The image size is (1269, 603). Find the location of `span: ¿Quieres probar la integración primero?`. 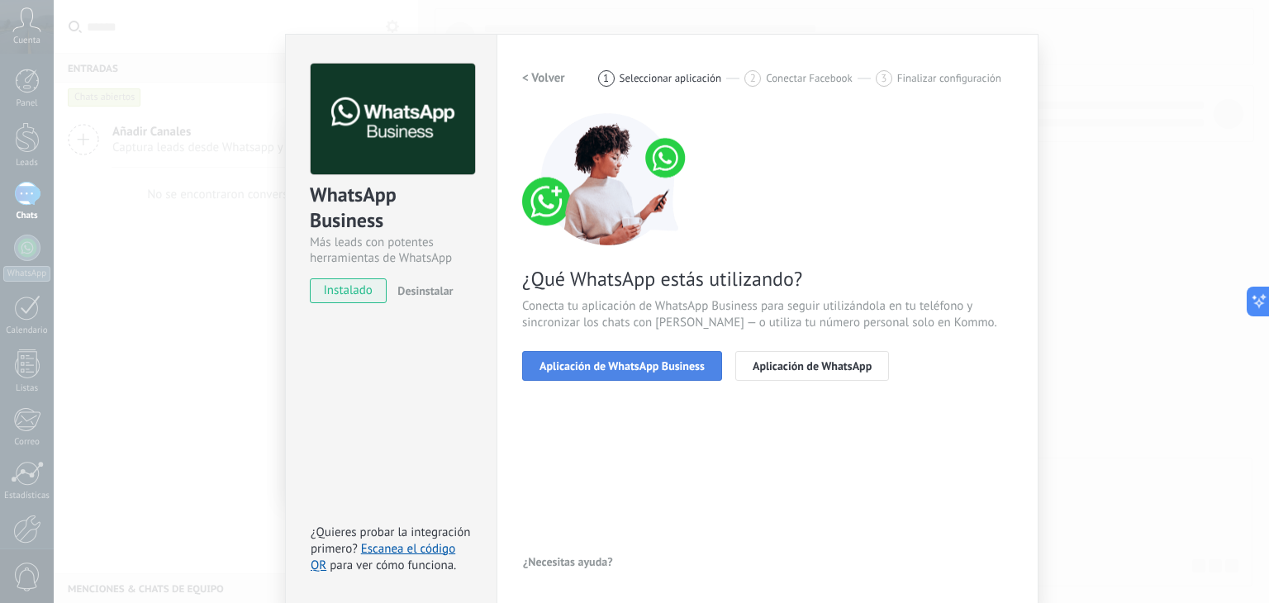

span: ¿Quieres probar la integración primero? is located at coordinates (391, 540).